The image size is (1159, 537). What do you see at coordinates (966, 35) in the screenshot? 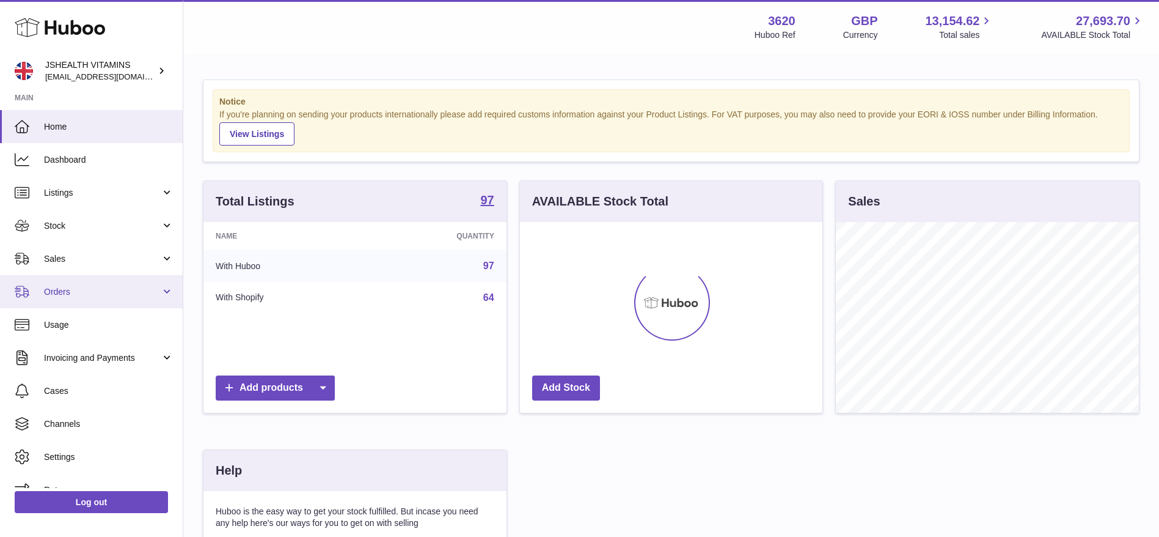
I see `span: Total sales` at bounding box center [966, 35].